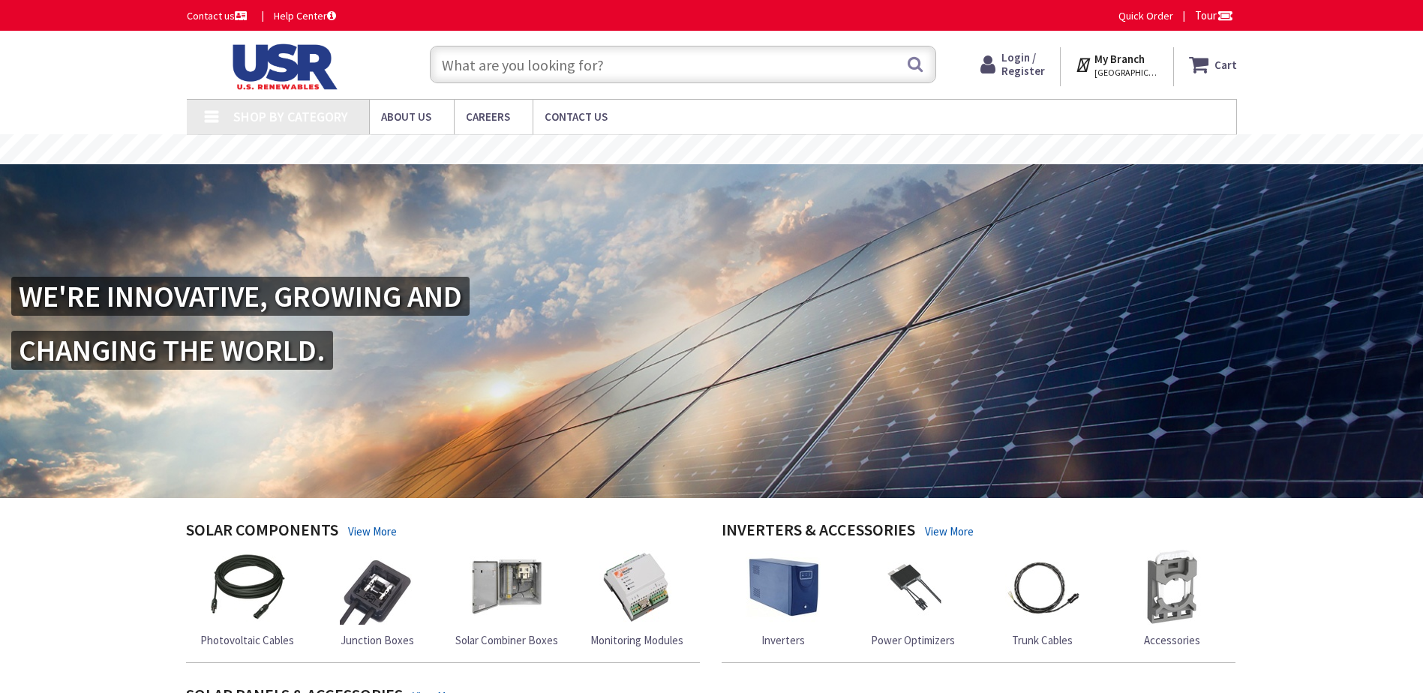 The width and height of the screenshot is (1423, 693). I want to click on span: Inverters, so click(783, 640).